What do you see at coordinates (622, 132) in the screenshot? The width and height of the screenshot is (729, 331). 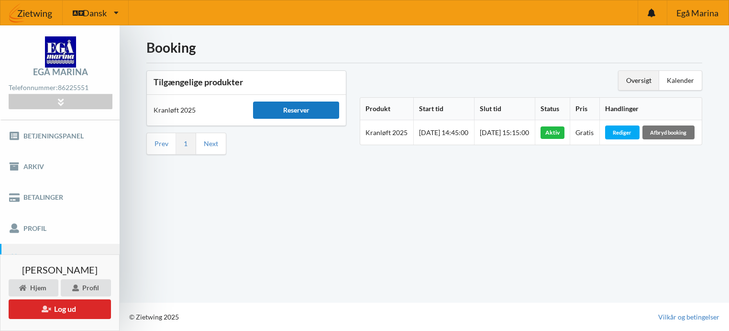 I see `div: Rediger` at bounding box center [622, 132].